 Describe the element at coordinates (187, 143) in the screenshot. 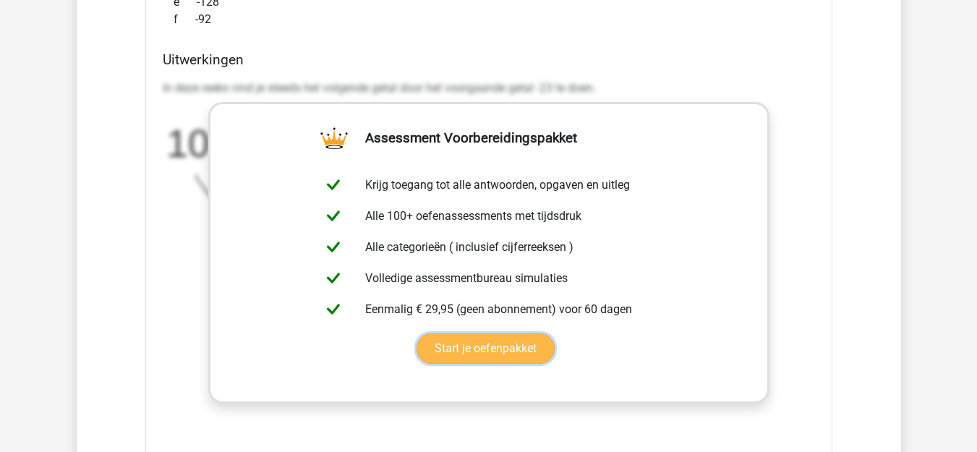

I see `tspan: 10` at that location.